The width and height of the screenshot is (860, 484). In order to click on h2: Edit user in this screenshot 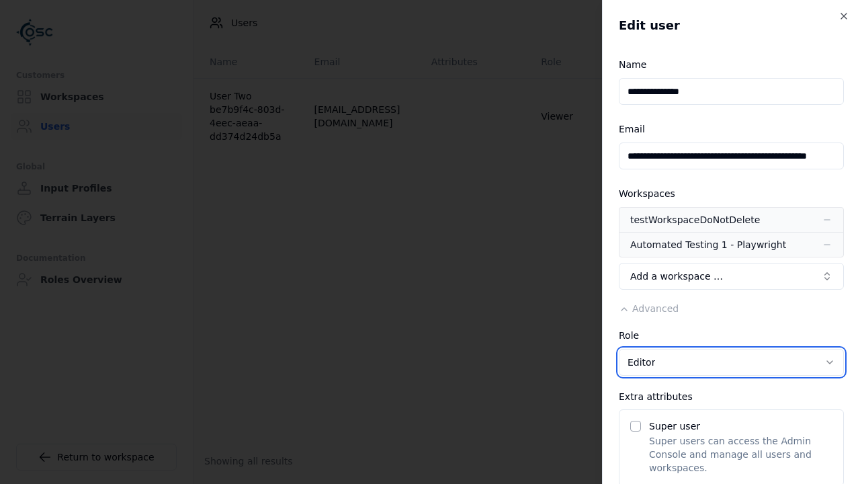, I will do `click(731, 26)`.